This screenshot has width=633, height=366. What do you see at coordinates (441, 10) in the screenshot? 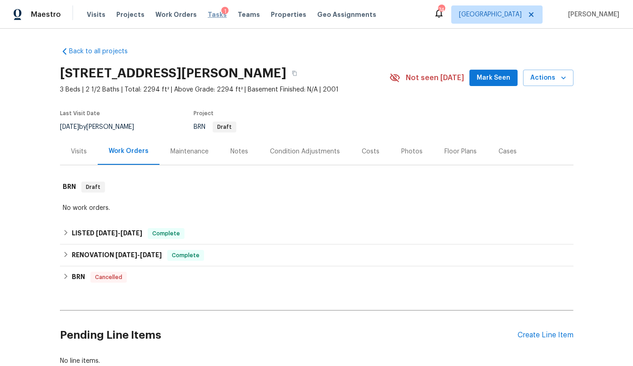
I see `div: 74` at bounding box center [441, 10].